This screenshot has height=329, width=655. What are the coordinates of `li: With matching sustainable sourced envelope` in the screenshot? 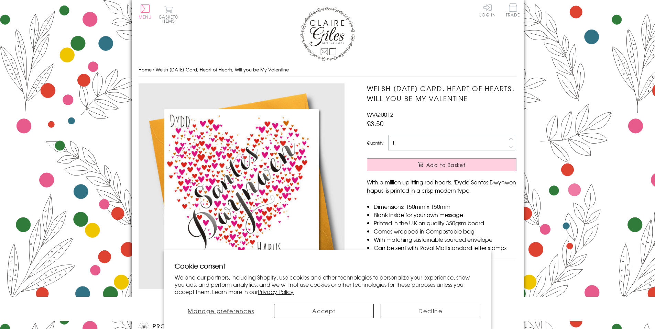 It's located at (445, 240).